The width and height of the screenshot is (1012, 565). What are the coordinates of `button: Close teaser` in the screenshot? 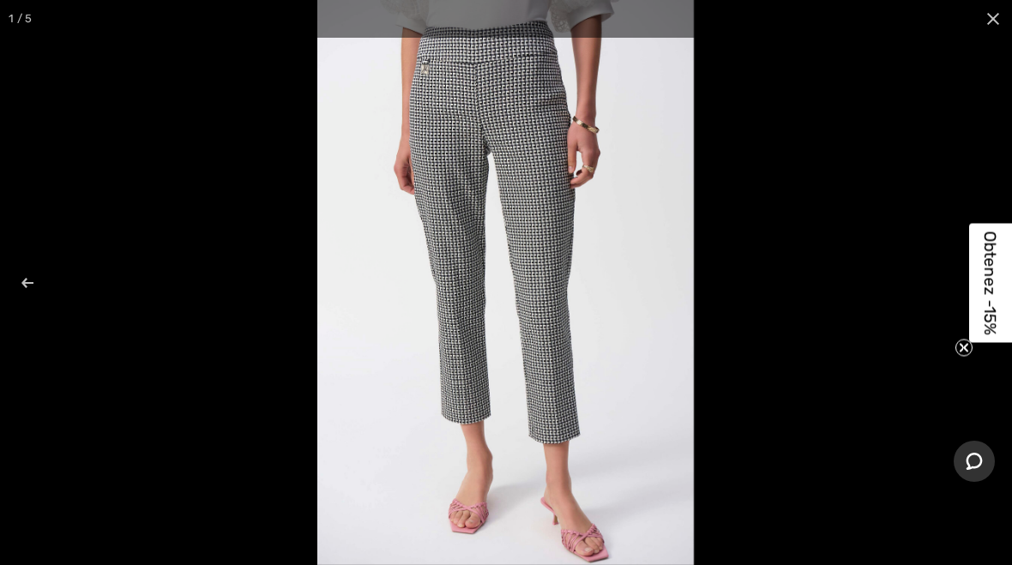 It's located at (964, 347).